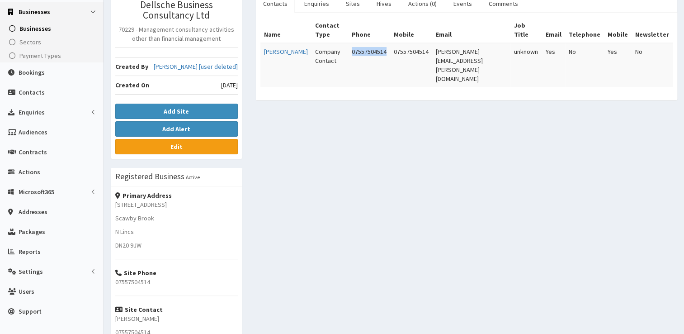  Describe the element at coordinates (32, 72) in the screenshot. I see `span: Bookings` at that location.